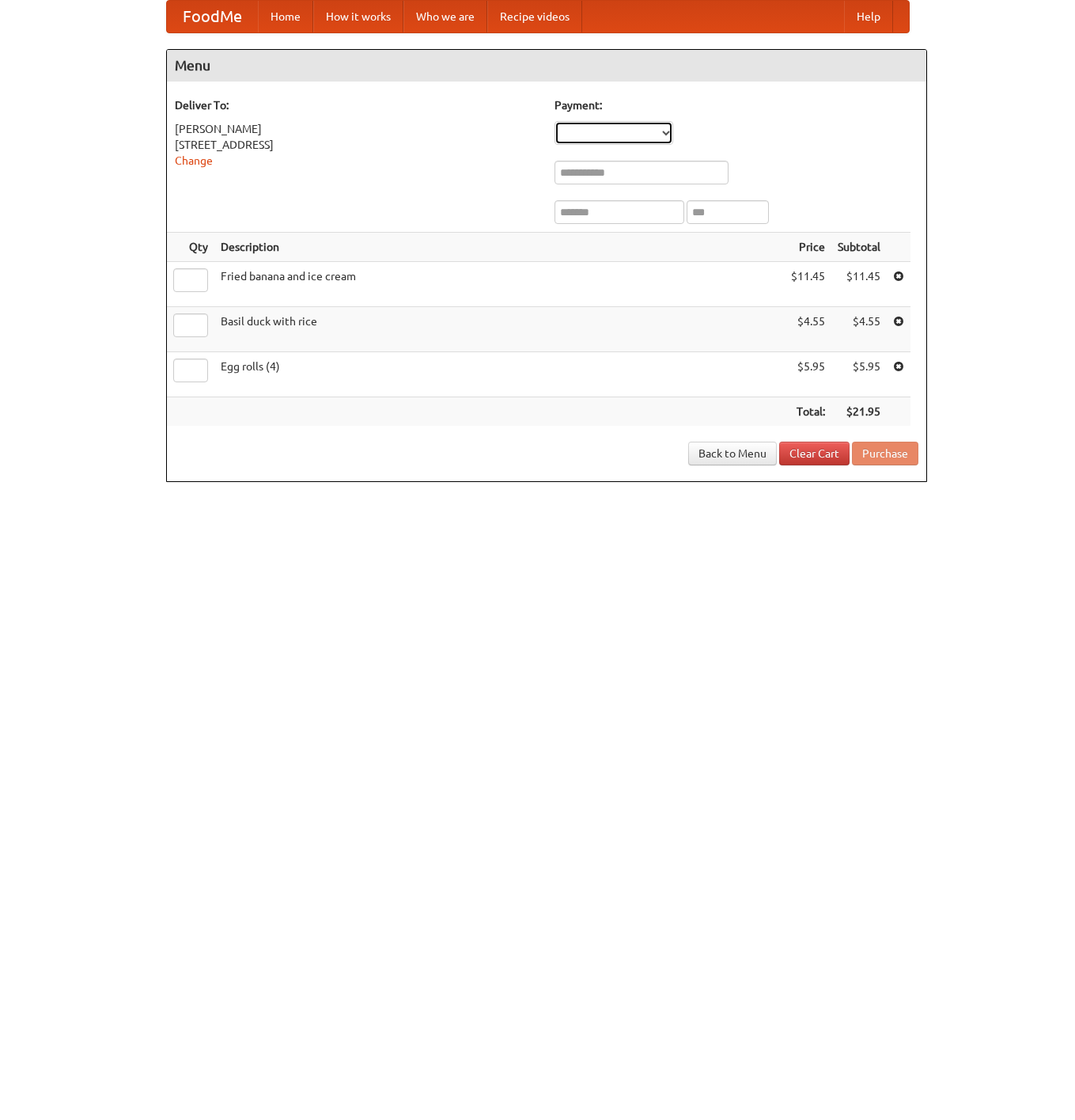  Describe the element at coordinates (358, 17) in the screenshot. I see `a: How it works` at that location.